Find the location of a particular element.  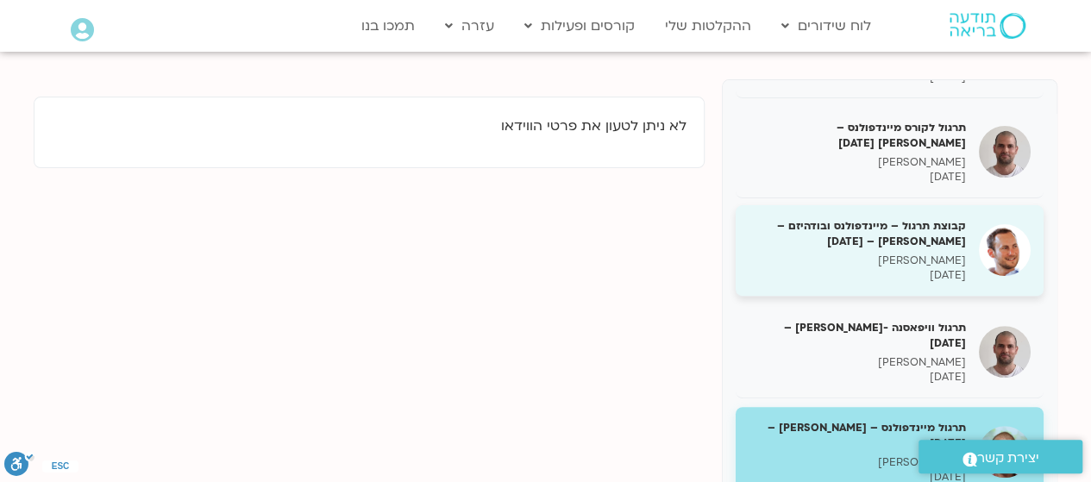

img: תודעה בריאה is located at coordinates (988, 26).